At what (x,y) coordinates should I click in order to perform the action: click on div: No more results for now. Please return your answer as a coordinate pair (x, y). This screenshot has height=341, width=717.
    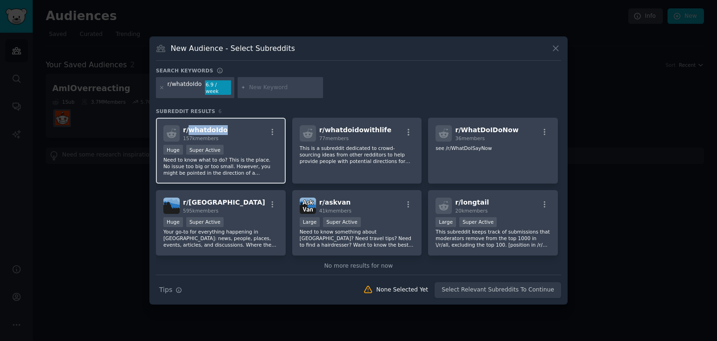
    Looking at the image, I should click on (358, 266).